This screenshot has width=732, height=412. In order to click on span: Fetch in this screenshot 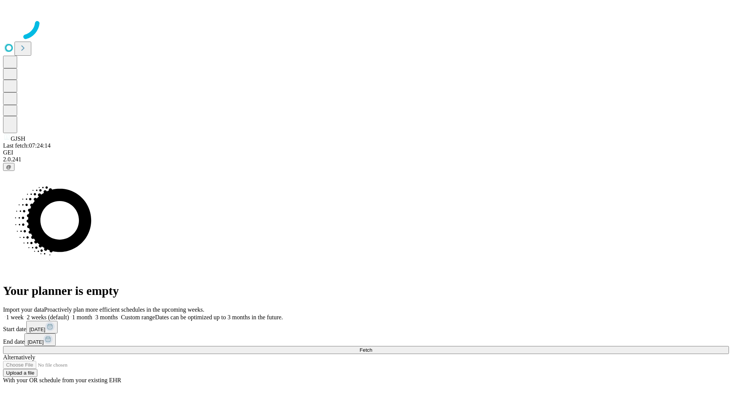, I will do `click(365, 349)`.